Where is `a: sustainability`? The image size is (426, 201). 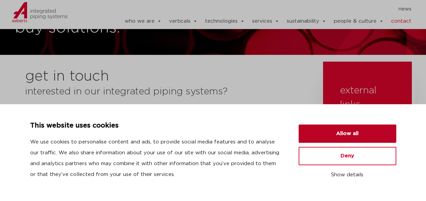
a: sustainability is located at coordinates (306, 21).